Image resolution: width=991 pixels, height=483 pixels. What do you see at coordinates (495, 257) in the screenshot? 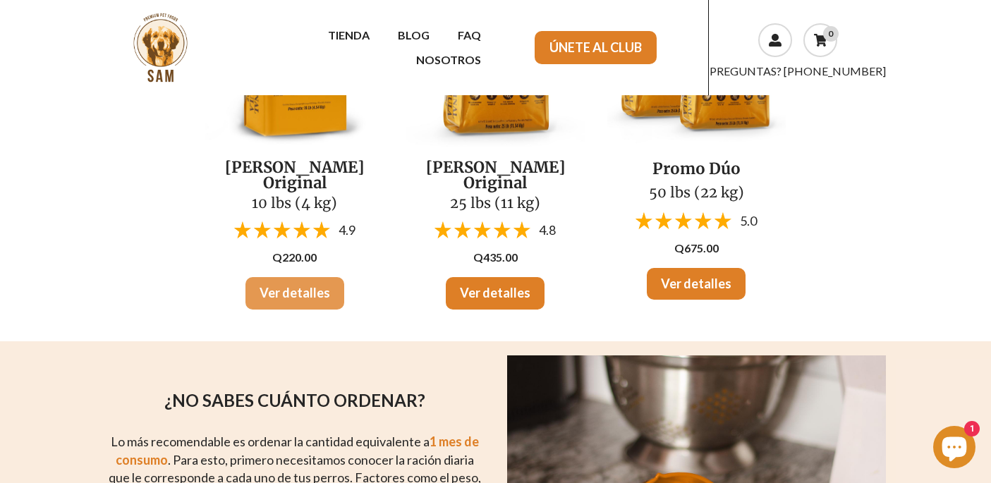
I see `p: Q435.00` at bounding box center [495, 257].